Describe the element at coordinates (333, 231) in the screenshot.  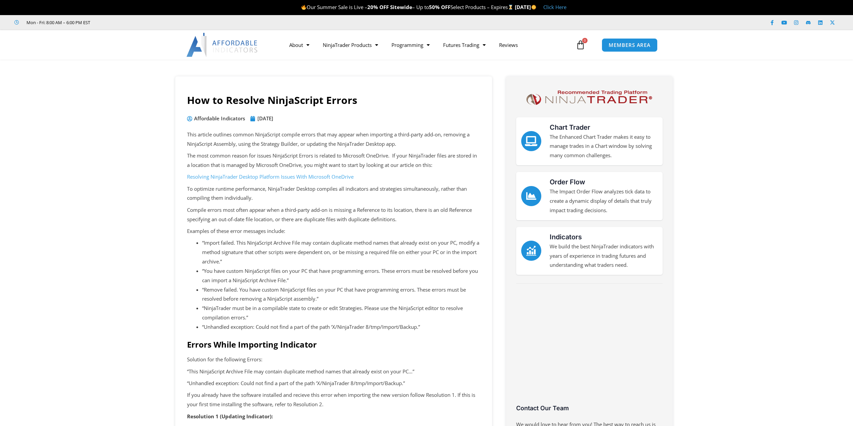
I see `p: Examples of these error messages include:` at that location.